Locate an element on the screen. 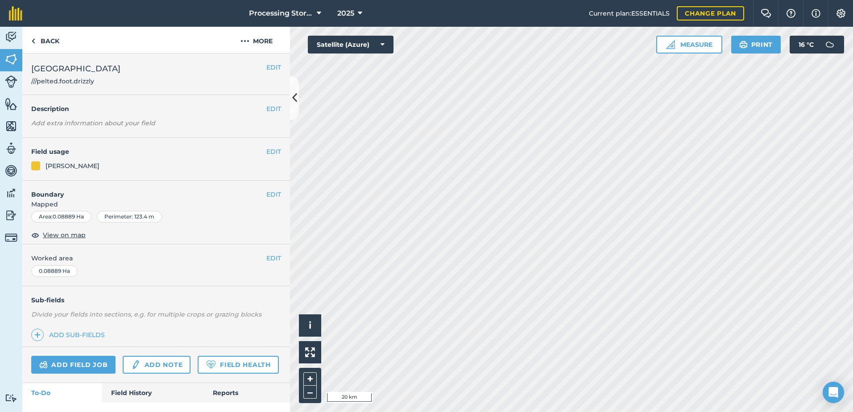 The image size is (853, 412). h4: Field usage is located at coordinates (149, 152).